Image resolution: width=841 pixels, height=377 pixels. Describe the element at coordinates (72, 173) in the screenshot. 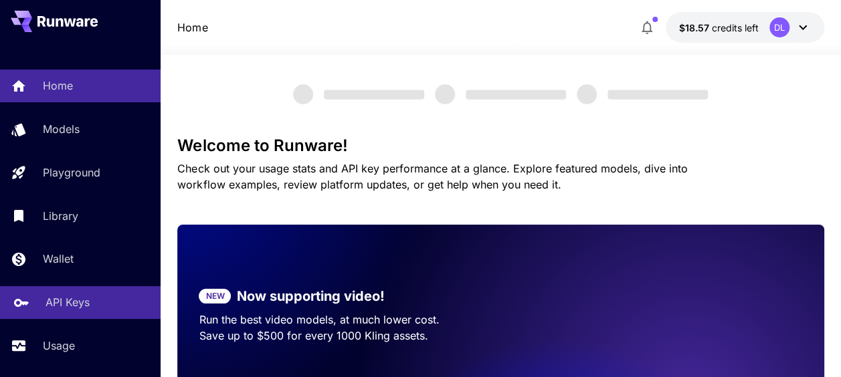

I see `p: Playground` at that location.